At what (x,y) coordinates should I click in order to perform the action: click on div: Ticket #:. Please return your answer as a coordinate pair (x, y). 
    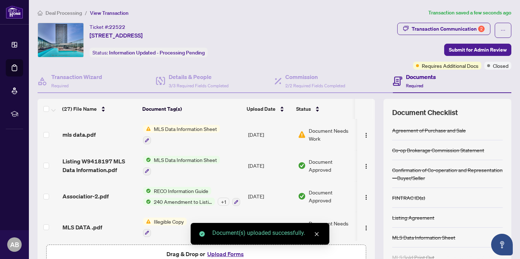
    Looking at the image, I should click on (107, 27).